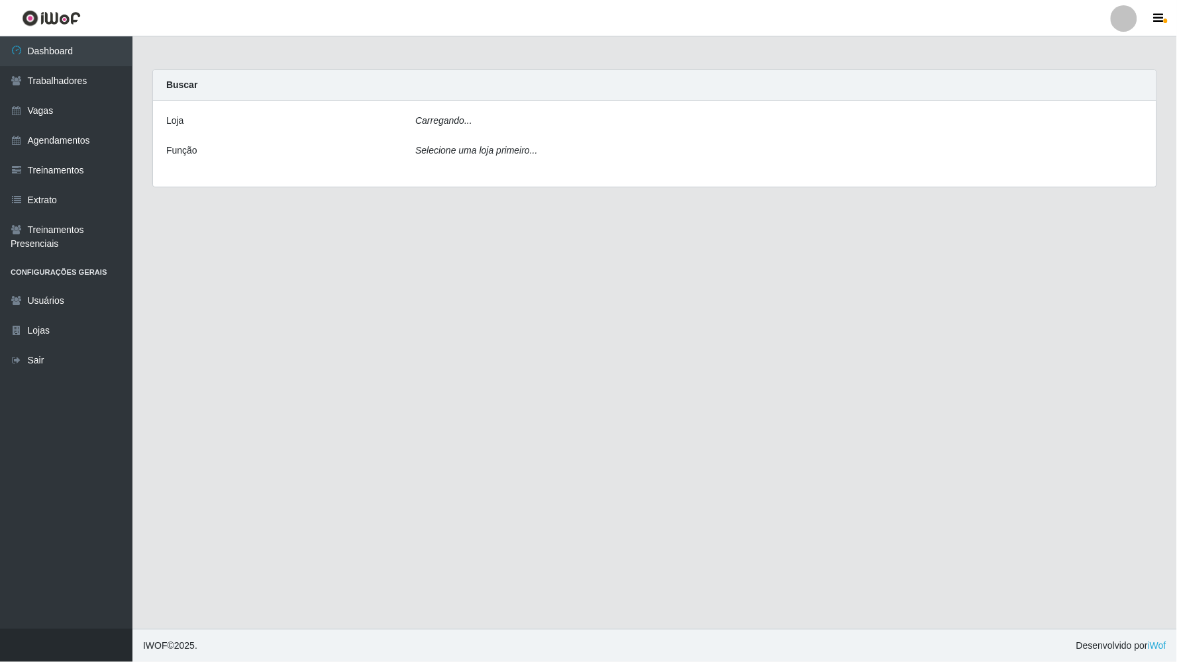  I want to click on span: © 2025 ., so click(170, 646).